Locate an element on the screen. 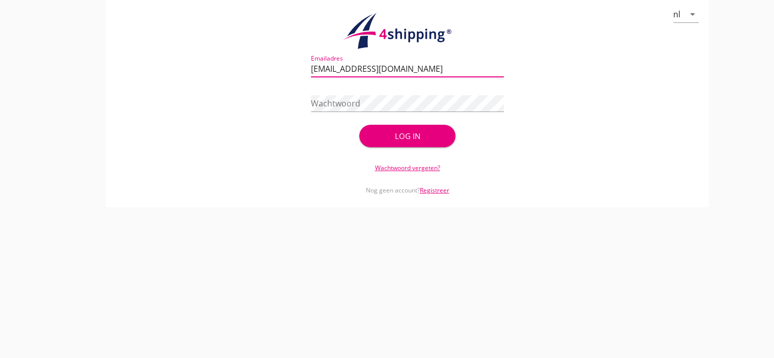 The image size is (774, 358). img: logo.1f945f1d.svg is located at coordinates (407, 31).